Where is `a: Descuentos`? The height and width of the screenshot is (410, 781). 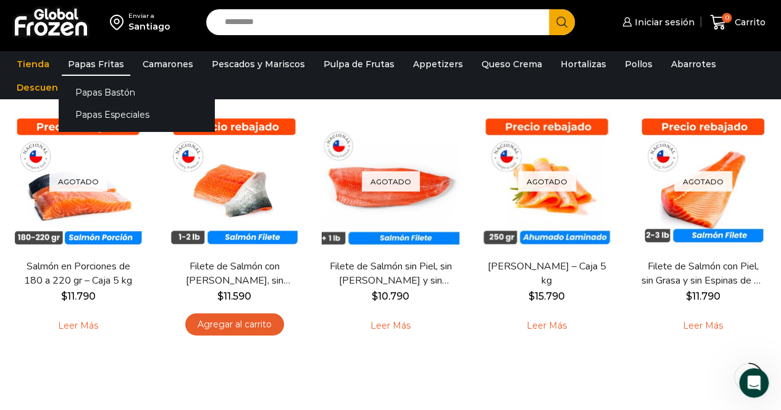 a: Descuentos is located at coordinates (45, 88).